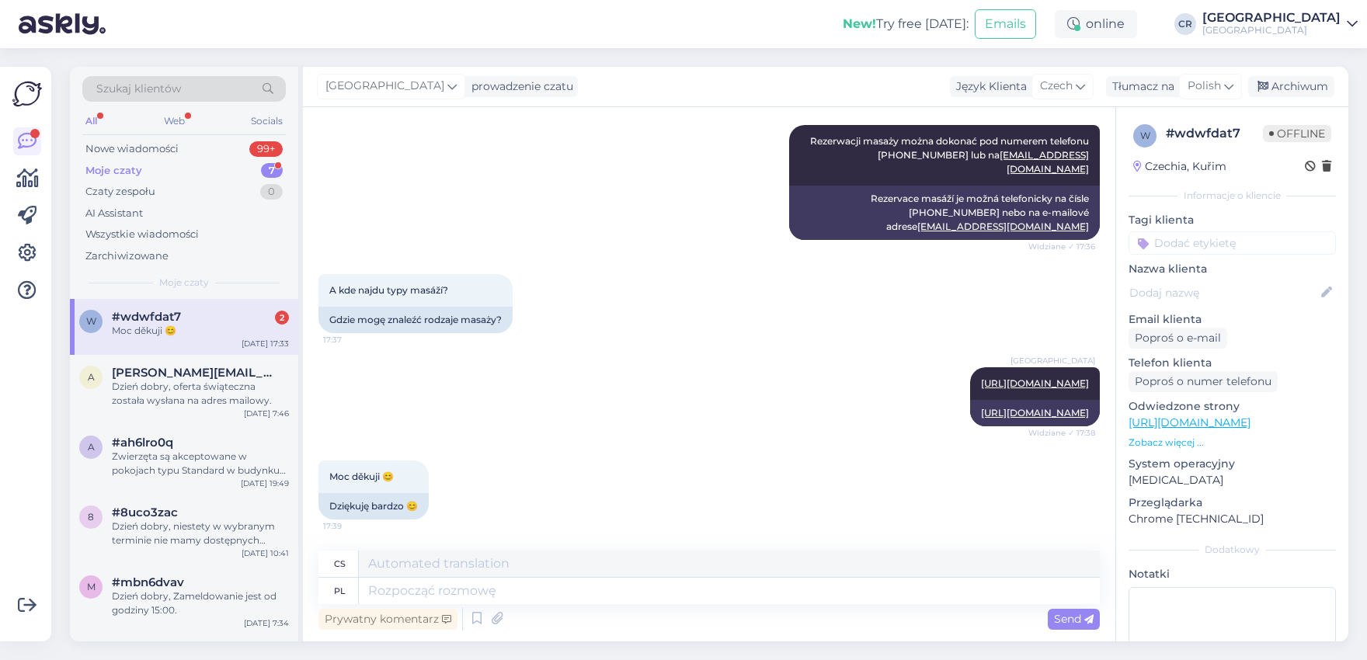  I want to click on div: Socials, so click(266, 121).